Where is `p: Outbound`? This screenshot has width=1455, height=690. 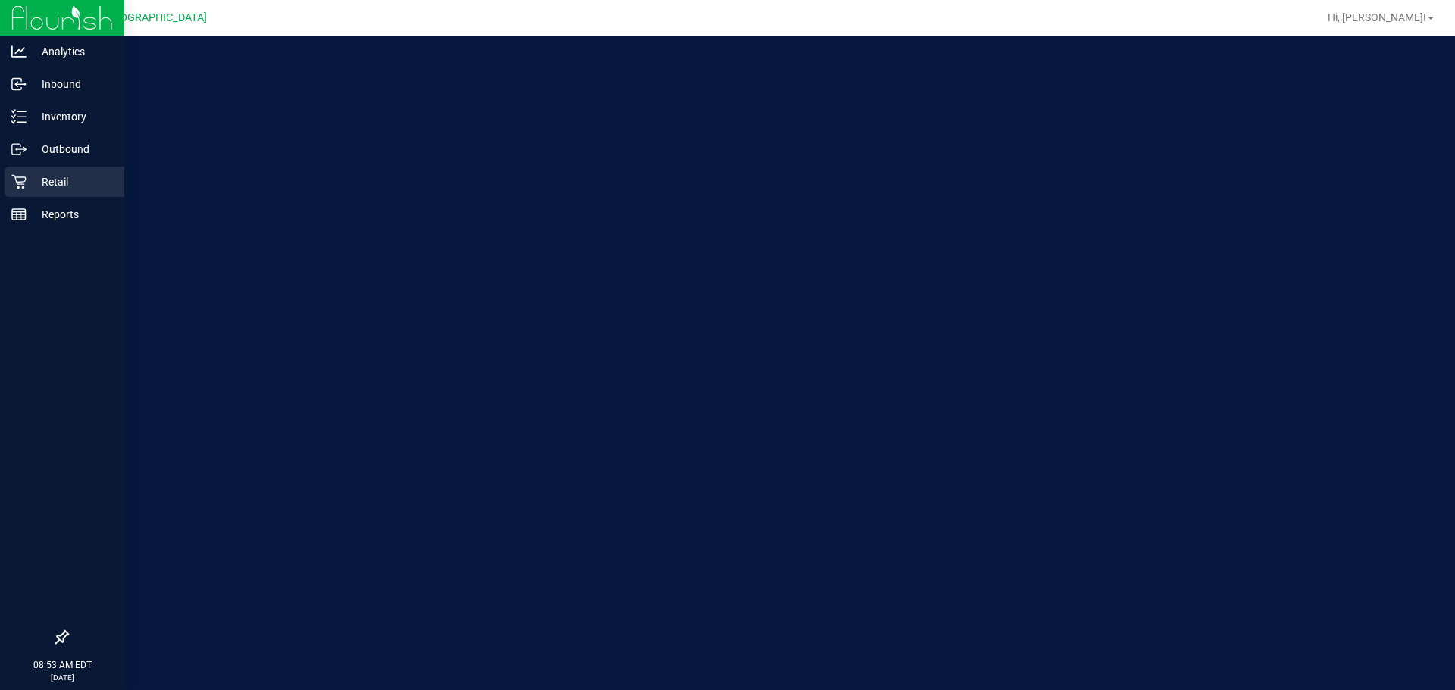
p: Outbound is located at coordinates (72, 149).